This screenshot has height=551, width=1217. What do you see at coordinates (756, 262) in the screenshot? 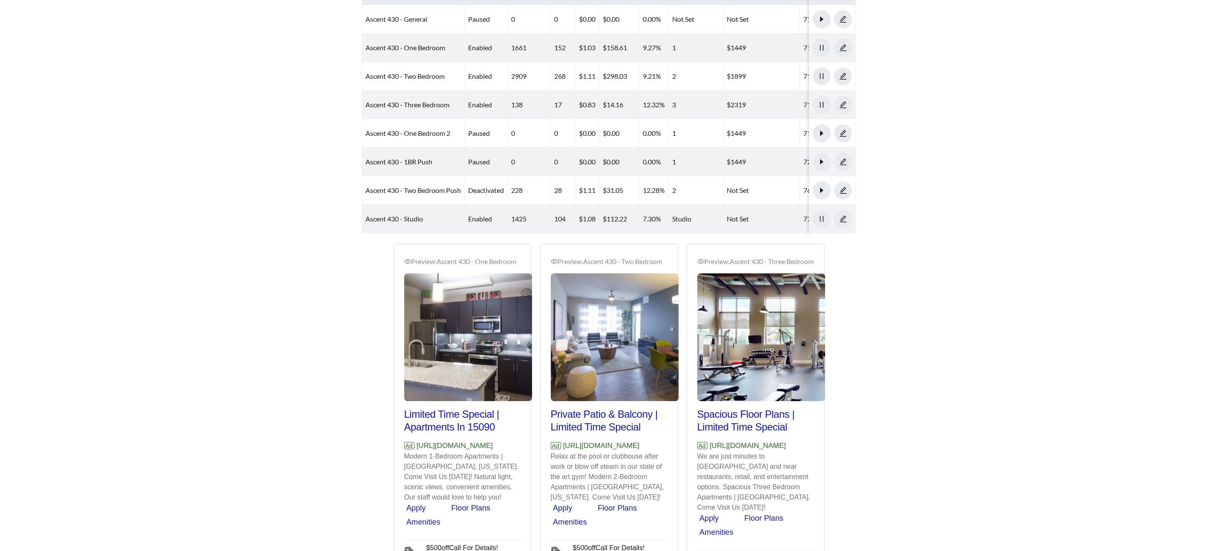
I see `div: Preview: Ascent 430 - Three Bedroom` at bounding box center [756, 262].